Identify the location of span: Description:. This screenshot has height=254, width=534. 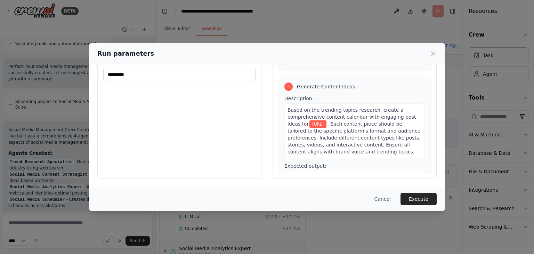
(299, 98).